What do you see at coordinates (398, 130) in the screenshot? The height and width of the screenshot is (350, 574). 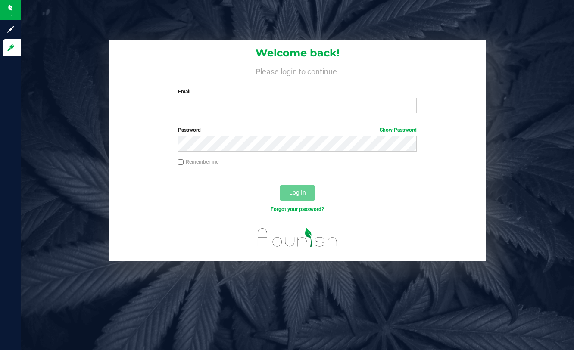 I see `a: Show Password` at bounding box center [398, 130].